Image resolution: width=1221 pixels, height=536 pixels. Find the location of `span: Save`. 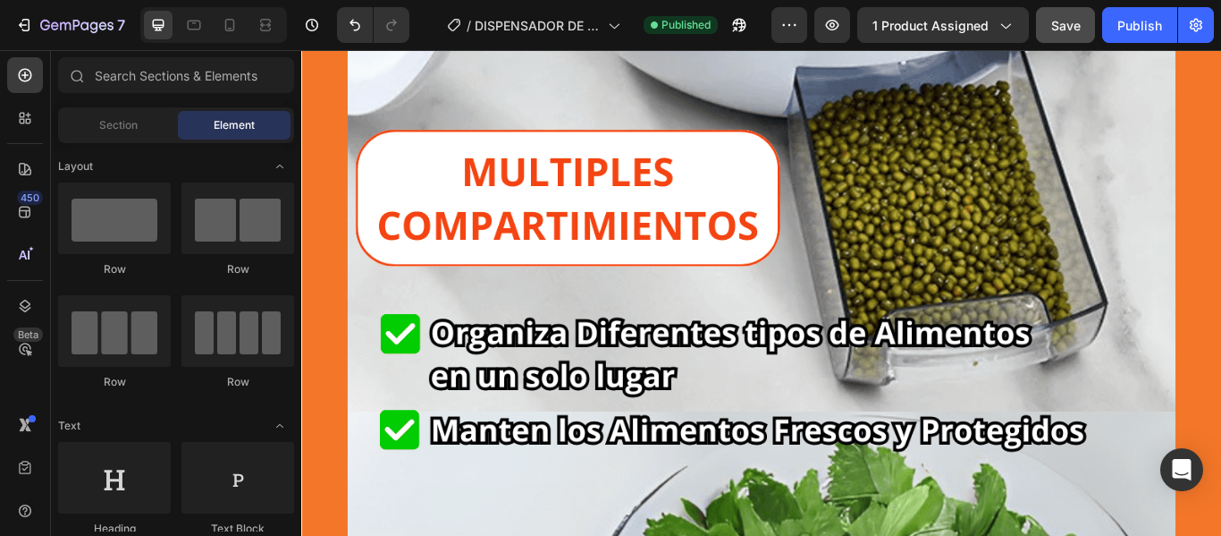

span: Save is located at coordinates (1066, 25).